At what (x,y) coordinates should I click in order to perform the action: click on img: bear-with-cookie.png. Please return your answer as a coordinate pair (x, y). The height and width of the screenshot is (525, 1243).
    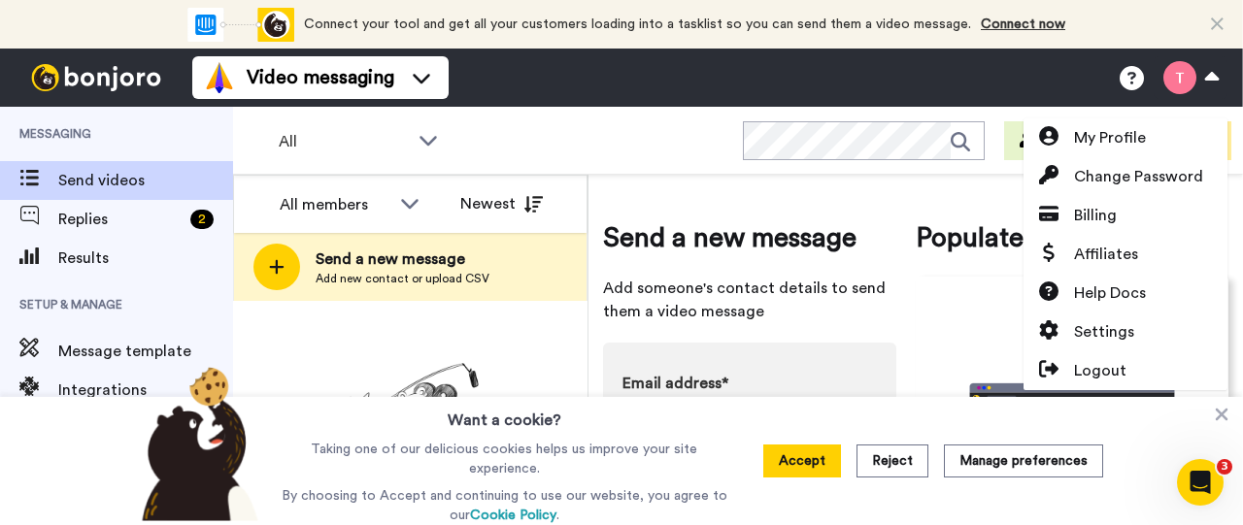
    Looking at the image, I should click on (196, 444).